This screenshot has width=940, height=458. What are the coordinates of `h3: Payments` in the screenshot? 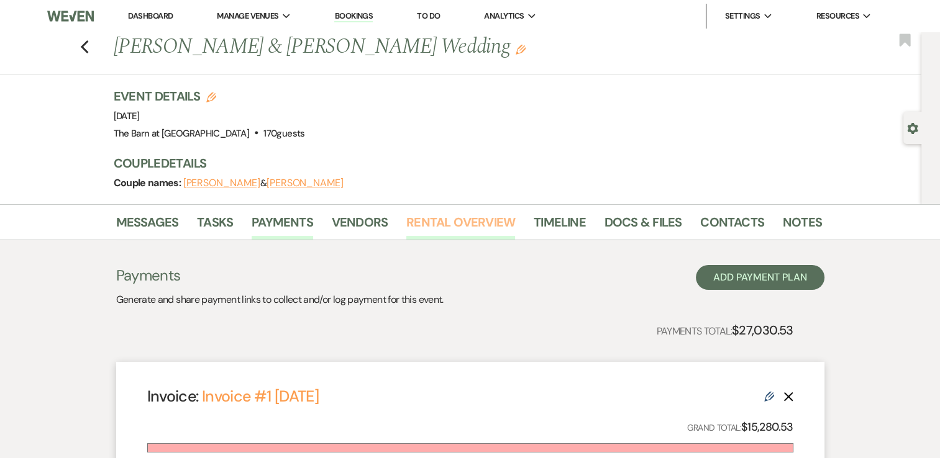 It's located at (280, 276).